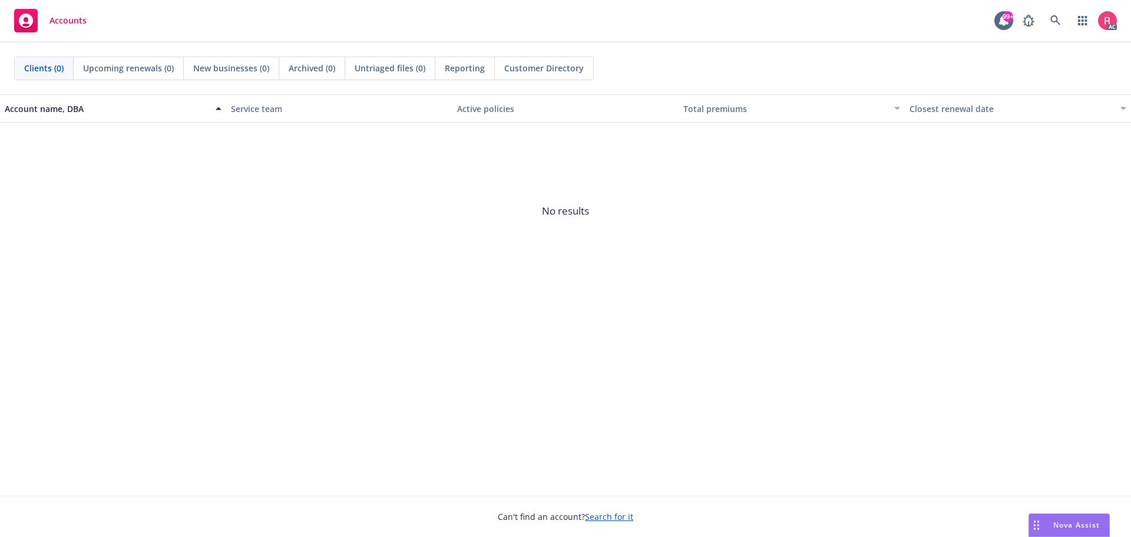 The image size is (1131, 537). Describe the element at coordinates (565, 108) in the screenshot. I see `div: Active policies` at that location.